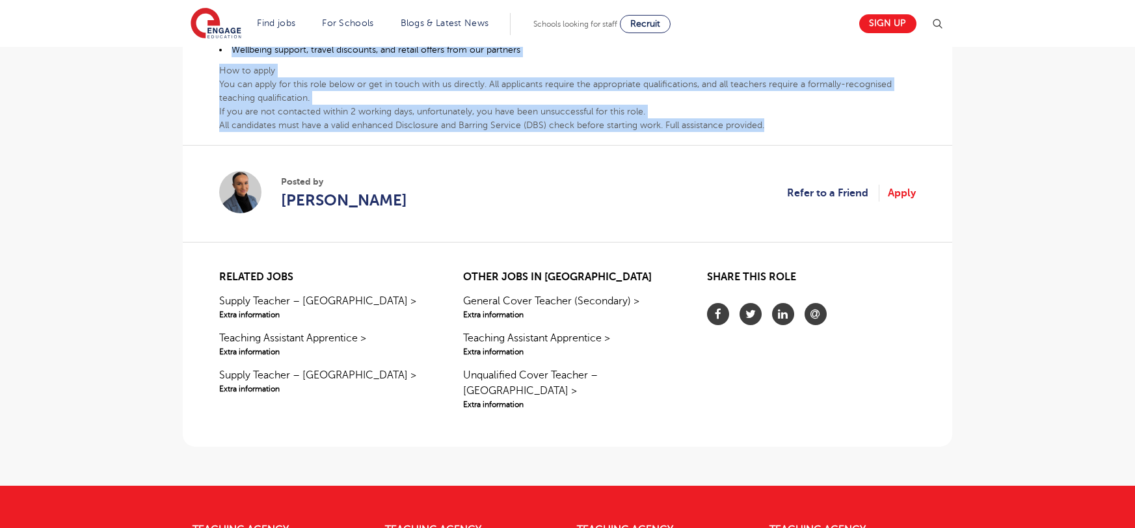 This screenshot has height=528, width=1135. Describe the element at coordinates (888, 23) in the screenshot. I see `a: Sign up` at that location.